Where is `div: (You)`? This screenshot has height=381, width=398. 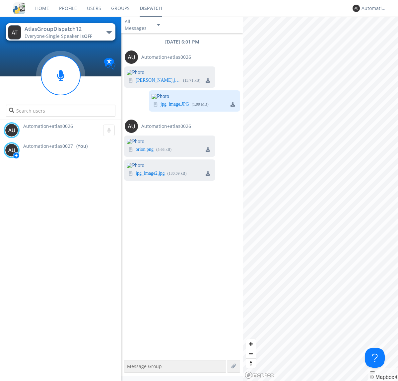 div: (You) is located at coordinates (82, 146).